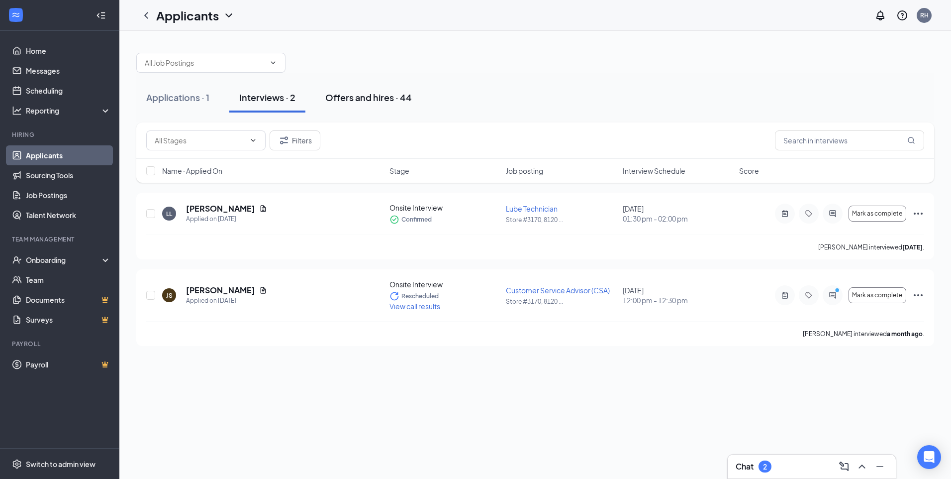  What do you see at coordinates (192, 171) in the screenshot?
I see `span: Name · Applied On` at bounding box center [192, 171].